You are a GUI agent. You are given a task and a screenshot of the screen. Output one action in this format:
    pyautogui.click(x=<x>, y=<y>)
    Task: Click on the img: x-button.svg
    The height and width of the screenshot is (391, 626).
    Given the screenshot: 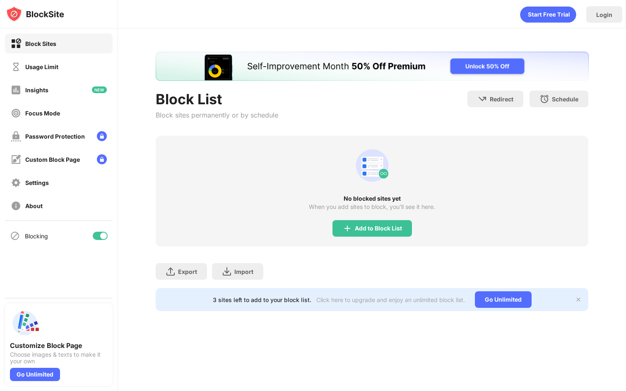 What is the action you would take?
    pyautogui.click(x=579, y=300)
    